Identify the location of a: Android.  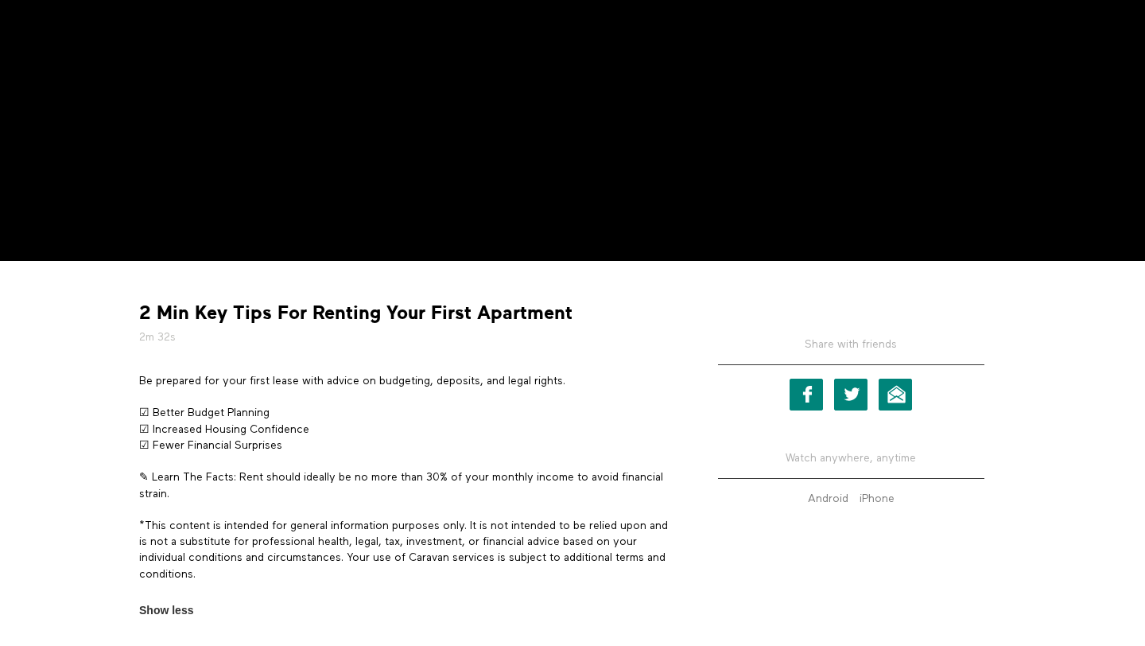
(828, 499).